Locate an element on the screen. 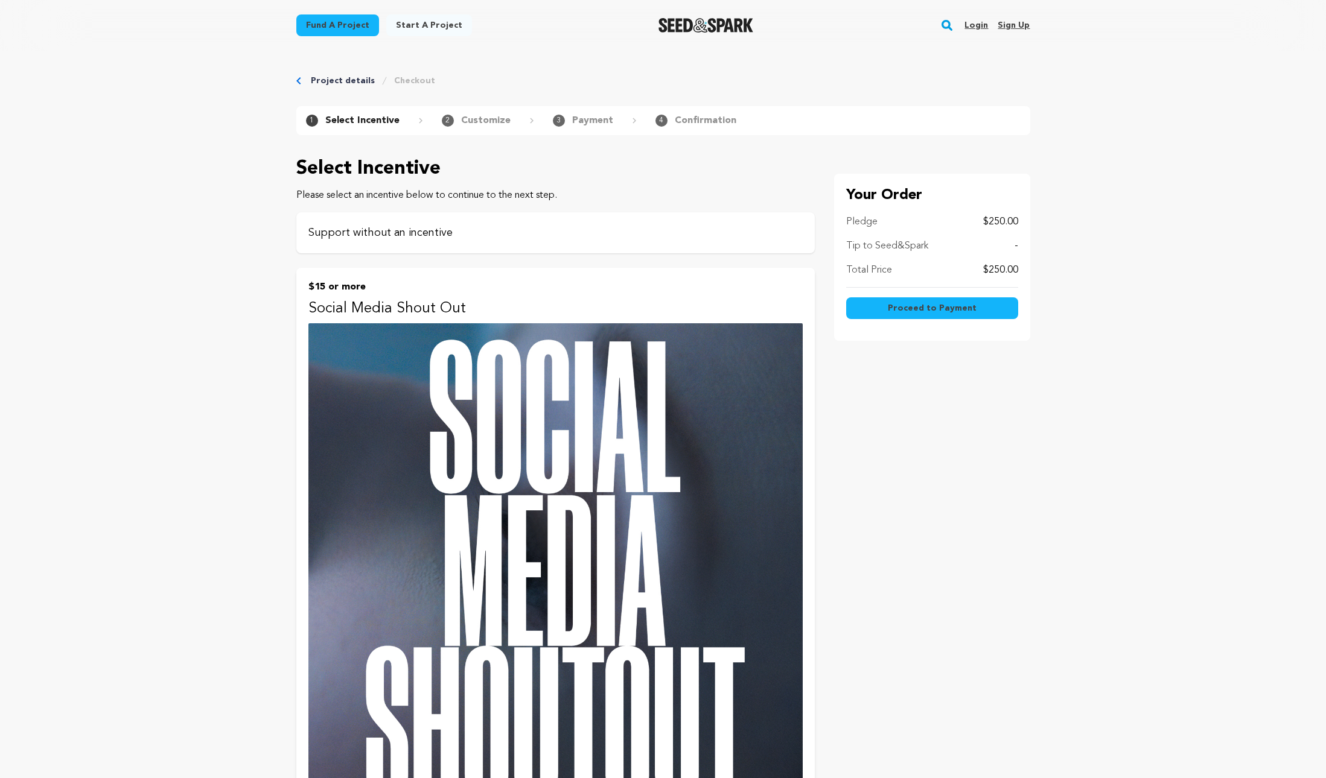  p: Pledge is located at coordinates (862, 222).